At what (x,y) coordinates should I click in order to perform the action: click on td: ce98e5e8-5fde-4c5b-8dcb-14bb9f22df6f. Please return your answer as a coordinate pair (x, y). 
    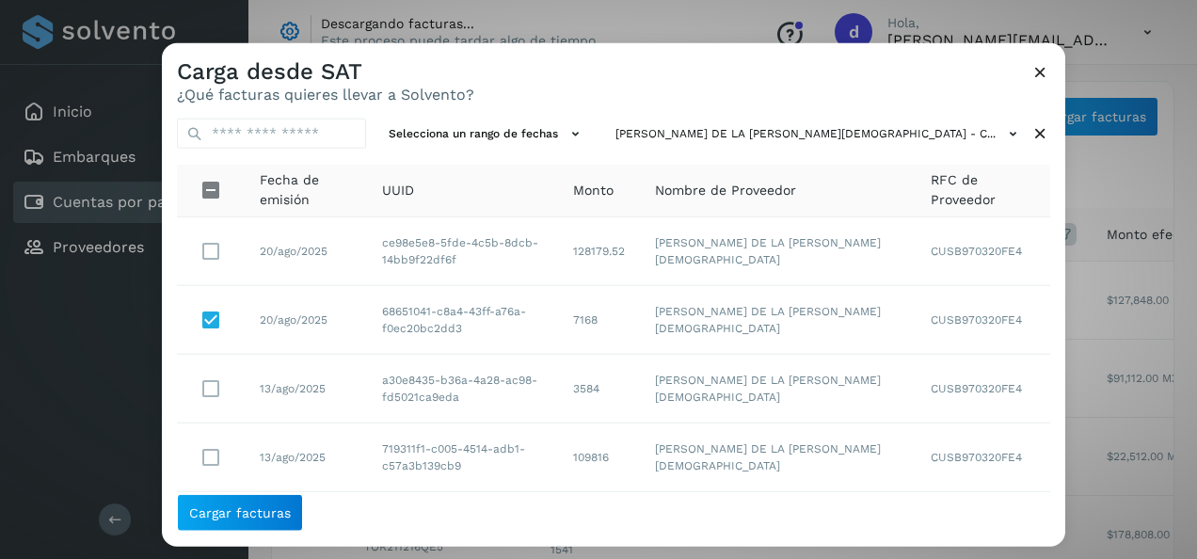
    Looking at the image, I should click on (462, 251).